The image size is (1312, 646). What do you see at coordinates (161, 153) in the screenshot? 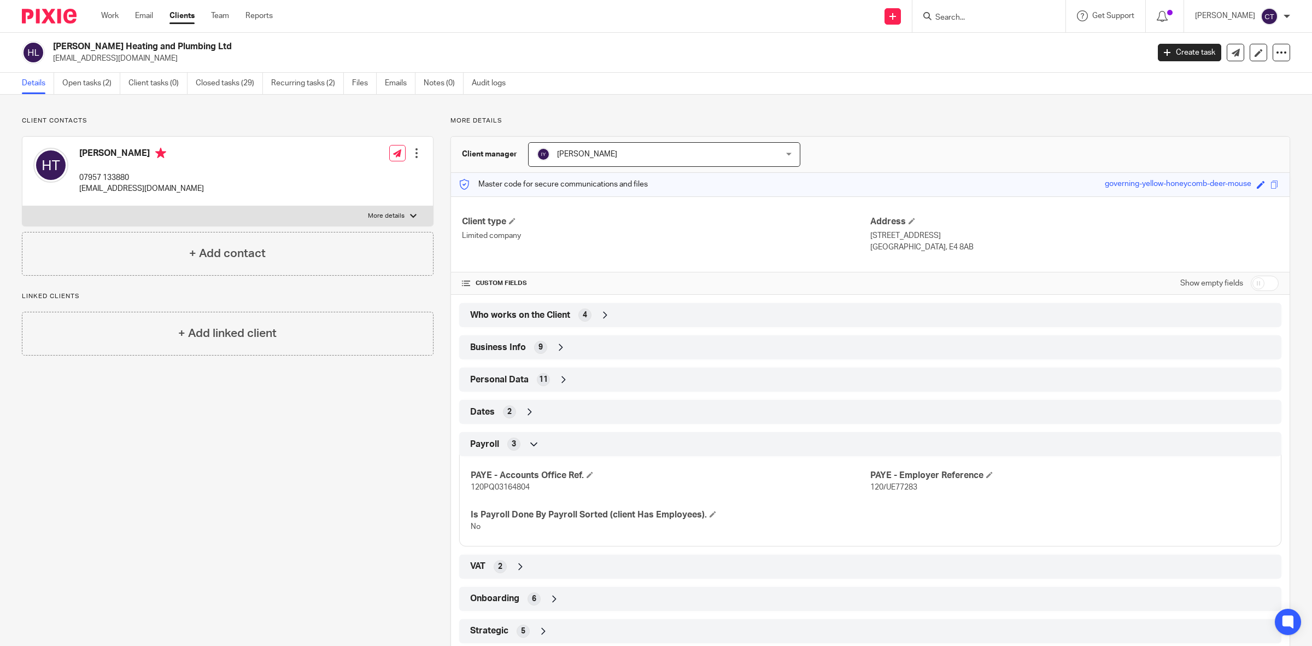
I see `i: Primary` at bounding box center [161, 153].